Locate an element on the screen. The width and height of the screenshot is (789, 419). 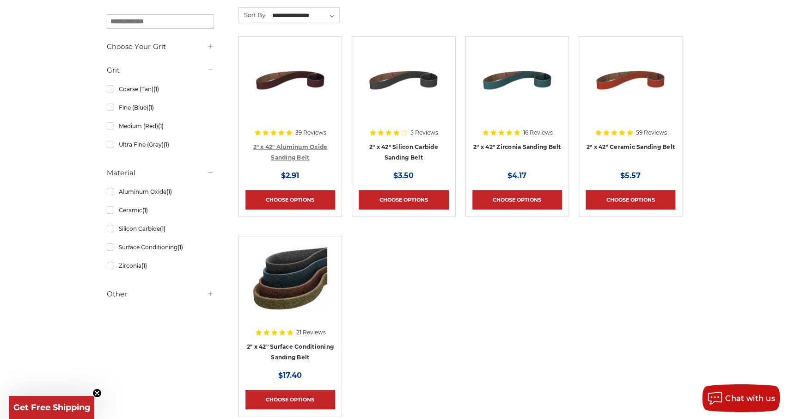
a: 2" x 42" Aluminum Oxide Sanding Belt is located at coordinates (290, 152).